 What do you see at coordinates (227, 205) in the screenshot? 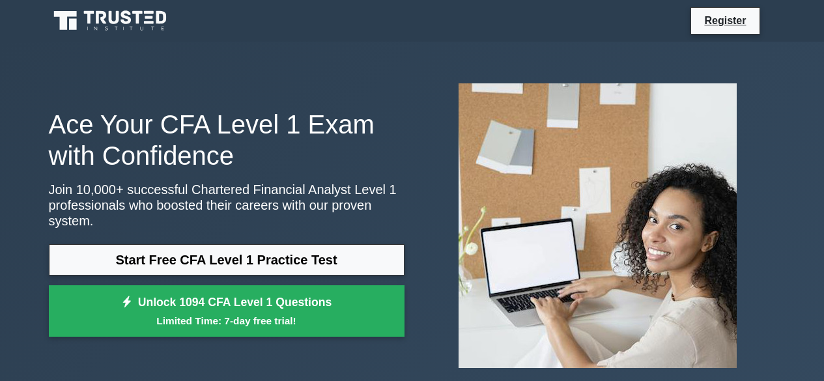
I see `p: Join 10,000+ successful Chartered Financial Analyst Level 1 professionals who boosted their caree...` at bounding box center [227, 205].